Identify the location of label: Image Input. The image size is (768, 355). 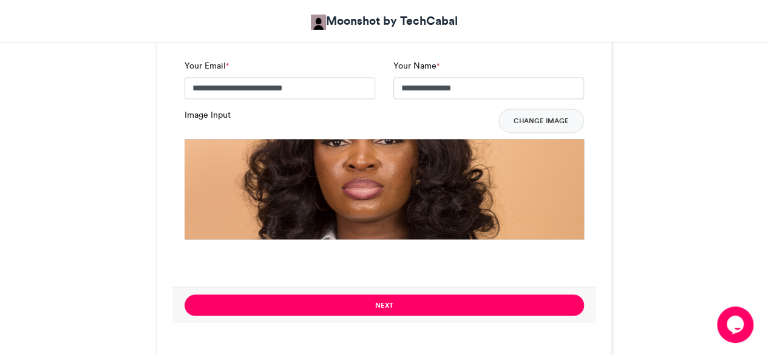
(208, 115).